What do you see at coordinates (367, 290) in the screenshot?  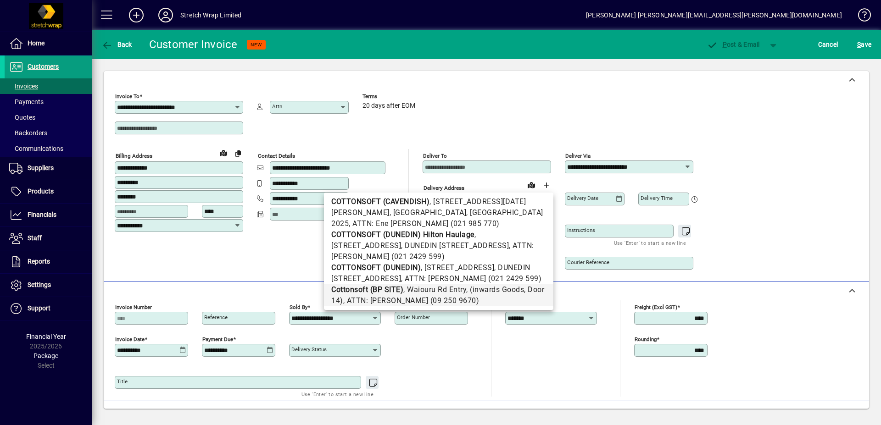 I see `b: Cottonsoft (BP SITE)` at bounding box center [367, 290].